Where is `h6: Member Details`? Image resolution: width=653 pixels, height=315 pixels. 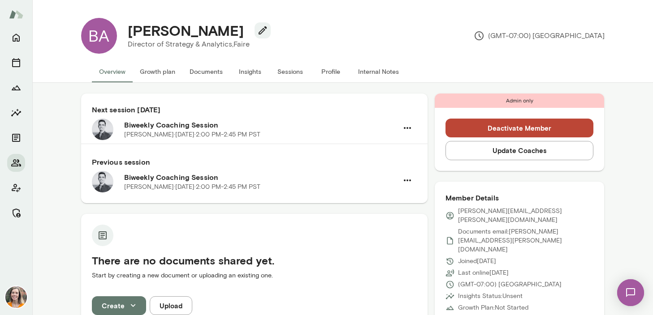 h6: Member Details is located at coordinates (519, 198).